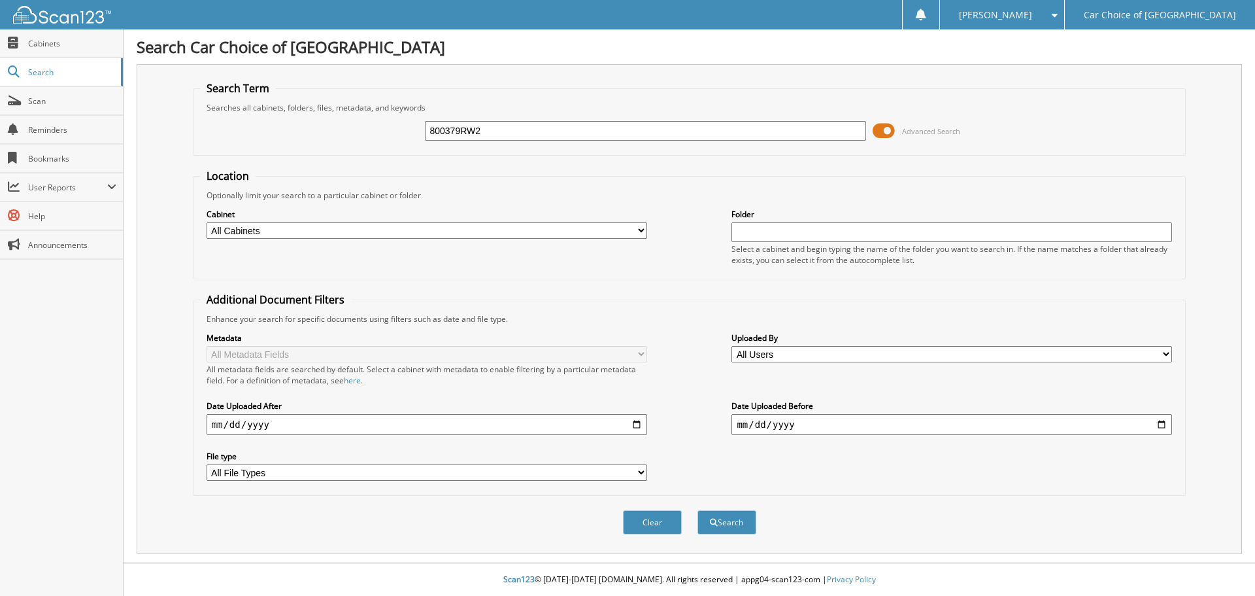  Describe the element at coordinates (72, 43) in the screenshot. I see `span: Cabinets` at that location.